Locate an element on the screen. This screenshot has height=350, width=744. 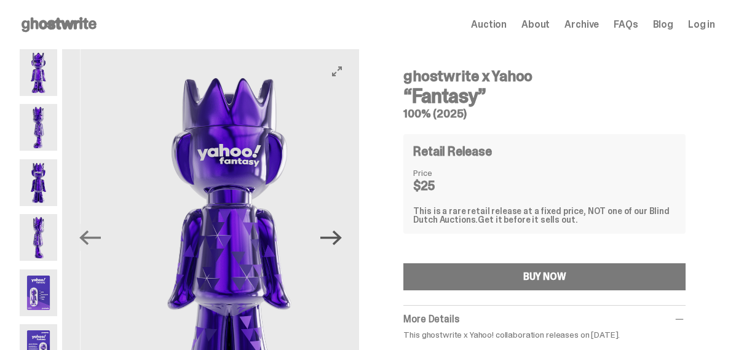
span: More Details is located at coordinates (431, 319).